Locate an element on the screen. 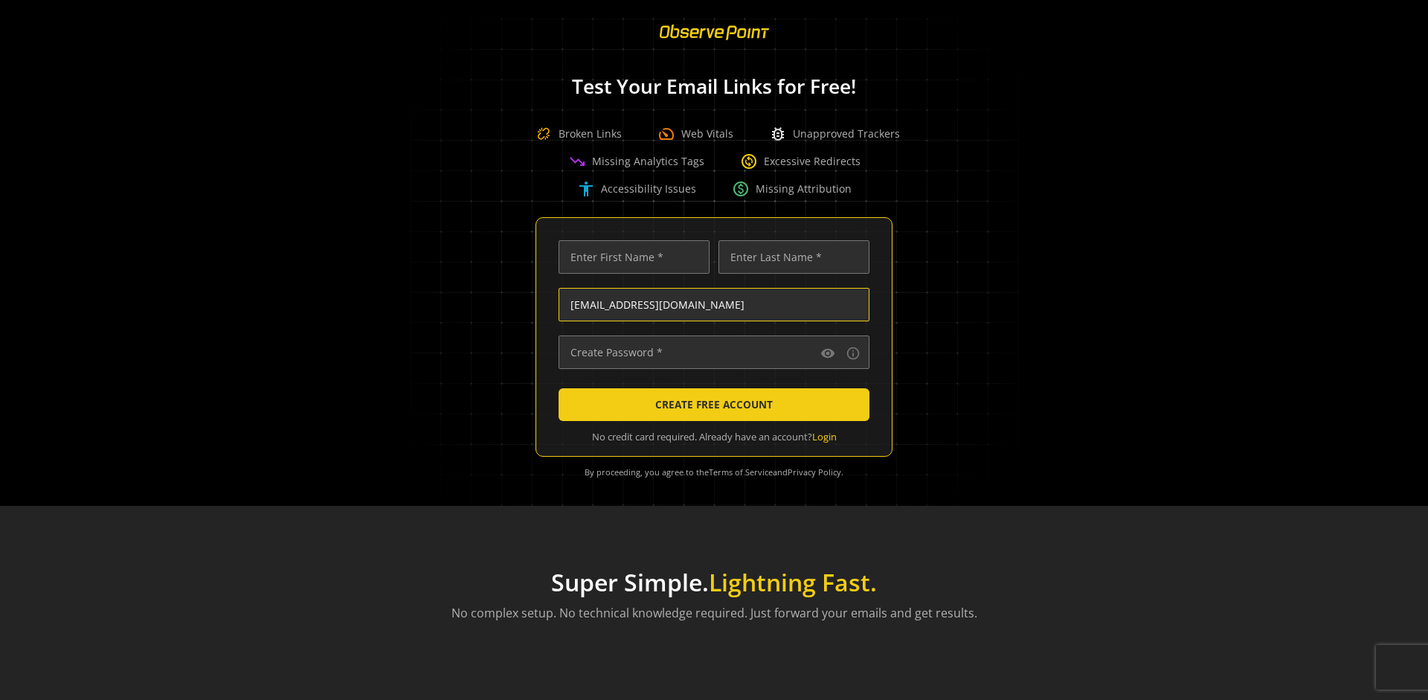 This screenshot has width=1428, height=700. button: Password requirements is located at coordinates (853, 353).